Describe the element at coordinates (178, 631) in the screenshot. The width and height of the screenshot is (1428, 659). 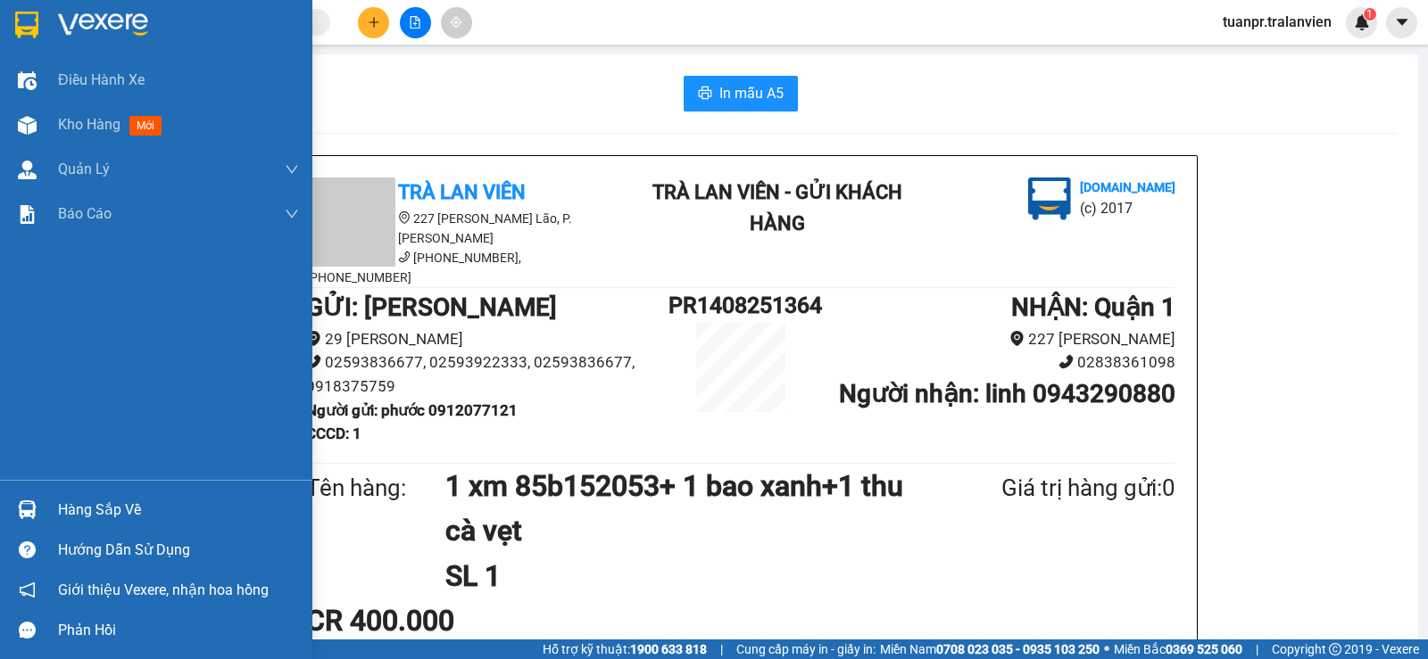
I see `div: Phản hồi` at that location.